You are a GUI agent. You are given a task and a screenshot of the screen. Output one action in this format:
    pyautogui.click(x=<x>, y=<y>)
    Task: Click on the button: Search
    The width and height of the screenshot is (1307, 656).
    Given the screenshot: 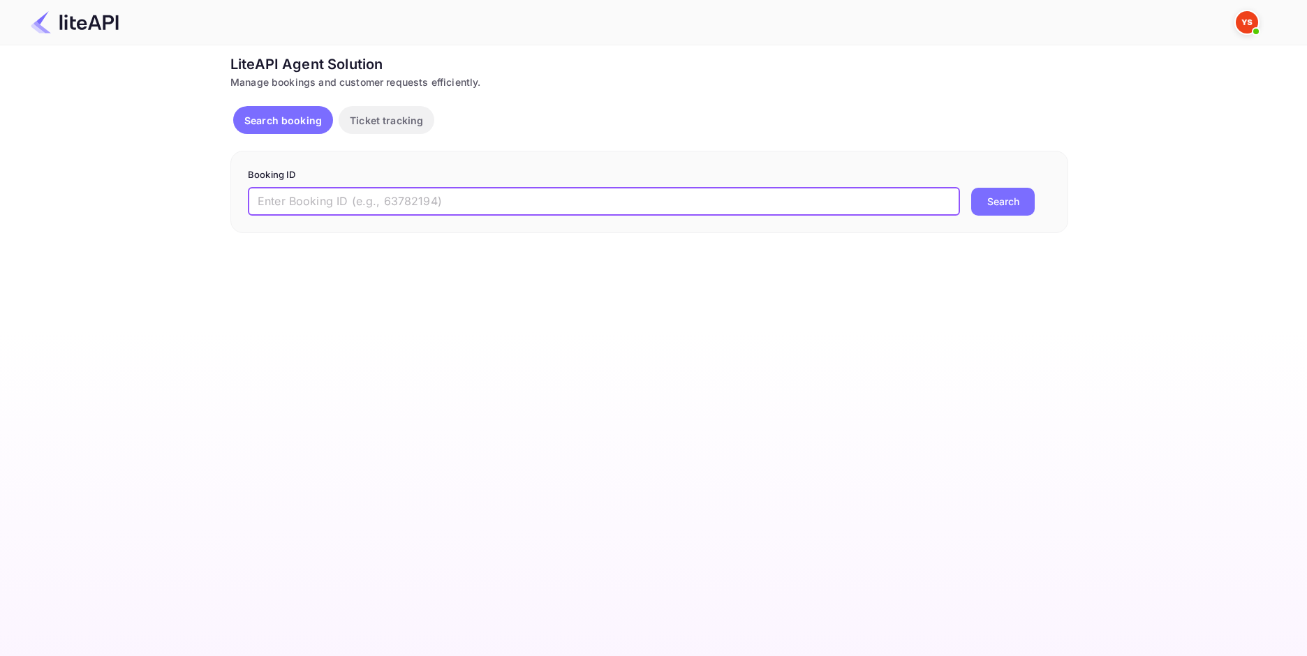 What is the action you would take?
    pyautogui.click(x=1002, y=202)
    